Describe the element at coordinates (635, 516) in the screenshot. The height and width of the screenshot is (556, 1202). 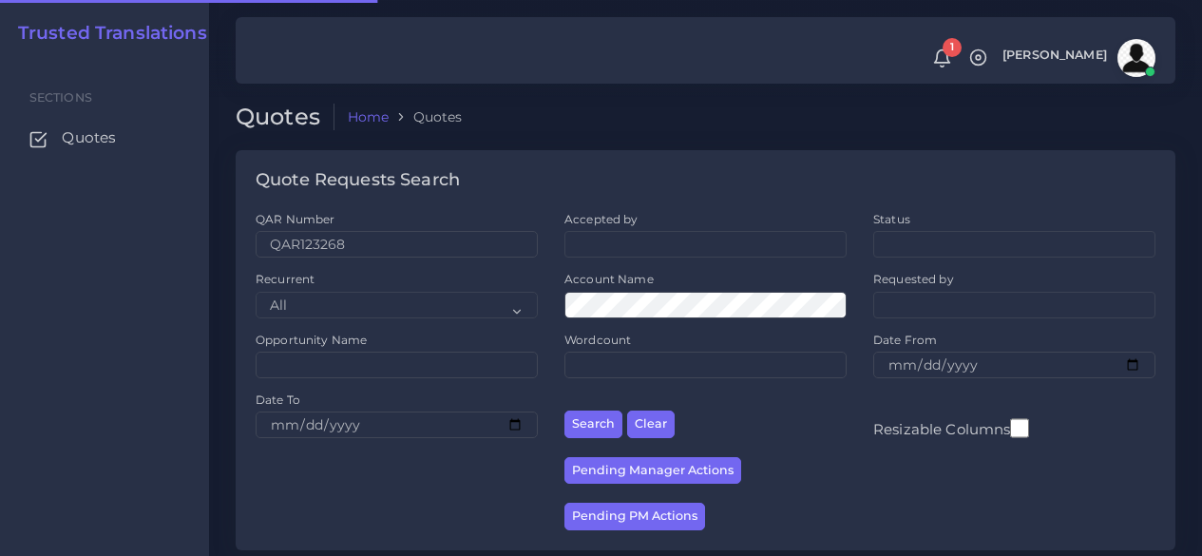
I see `button: Pending PM Actions` at that location.